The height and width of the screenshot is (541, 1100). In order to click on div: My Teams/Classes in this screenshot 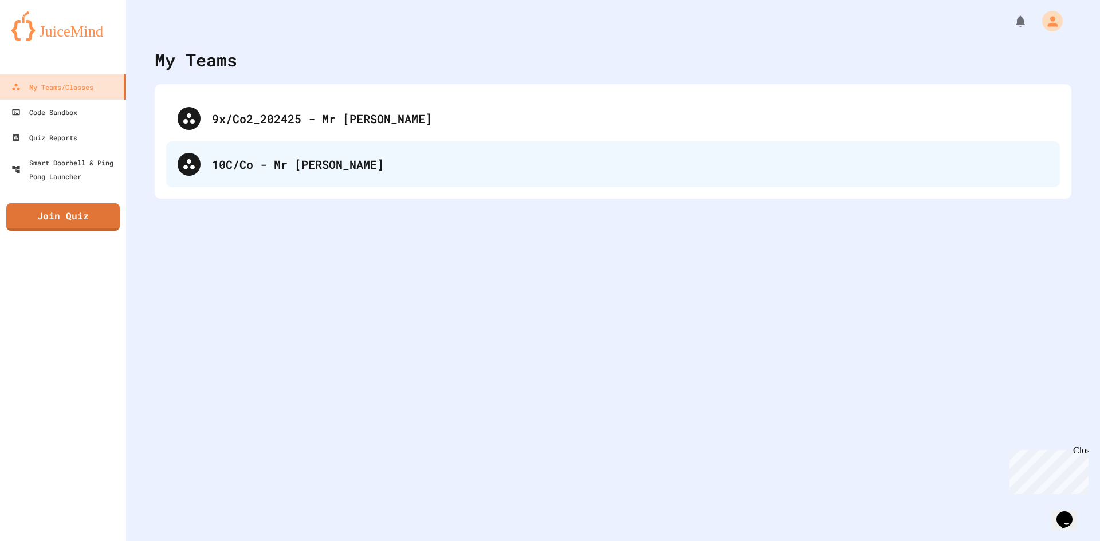, I will do `click(52, 87)`.